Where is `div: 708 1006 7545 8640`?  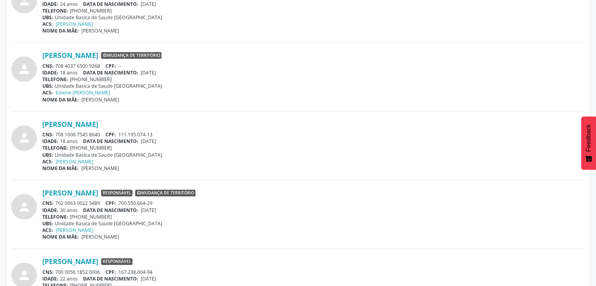
div: 708 1006 7545 8640 is located at coordinates (313, 134).